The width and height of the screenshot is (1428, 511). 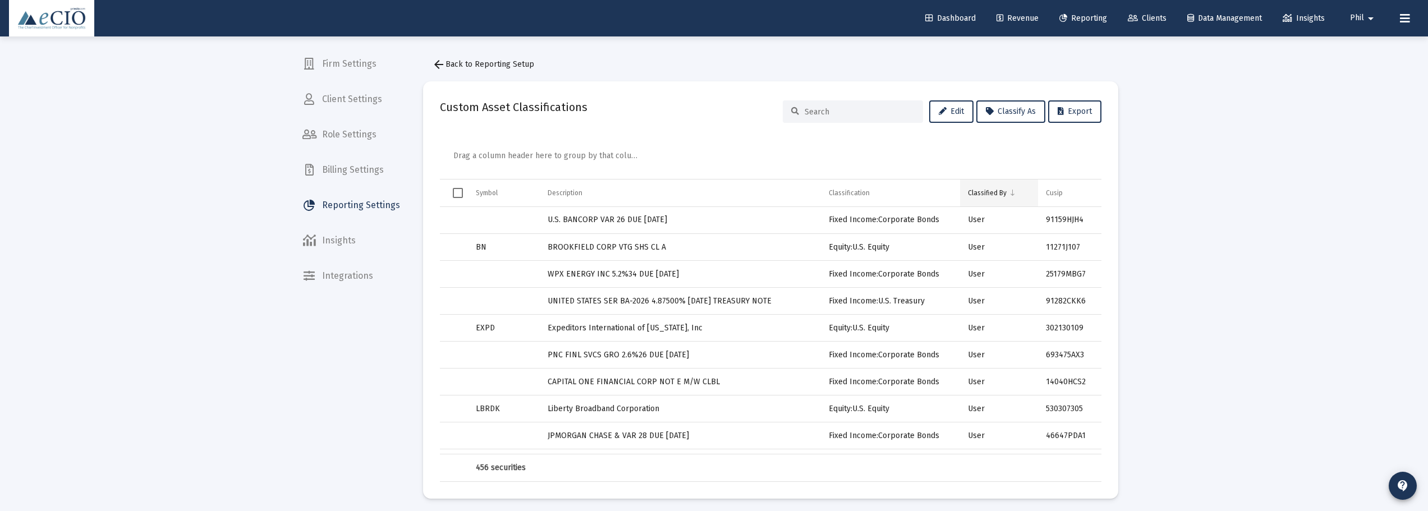 What do you see at coordinates (951, 112) in the screenshot?
I see `button: Edit` at bounding box center [951, 112].